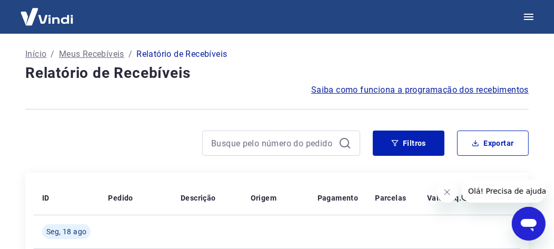  I want to click on p: Origem, so click(263, 198).